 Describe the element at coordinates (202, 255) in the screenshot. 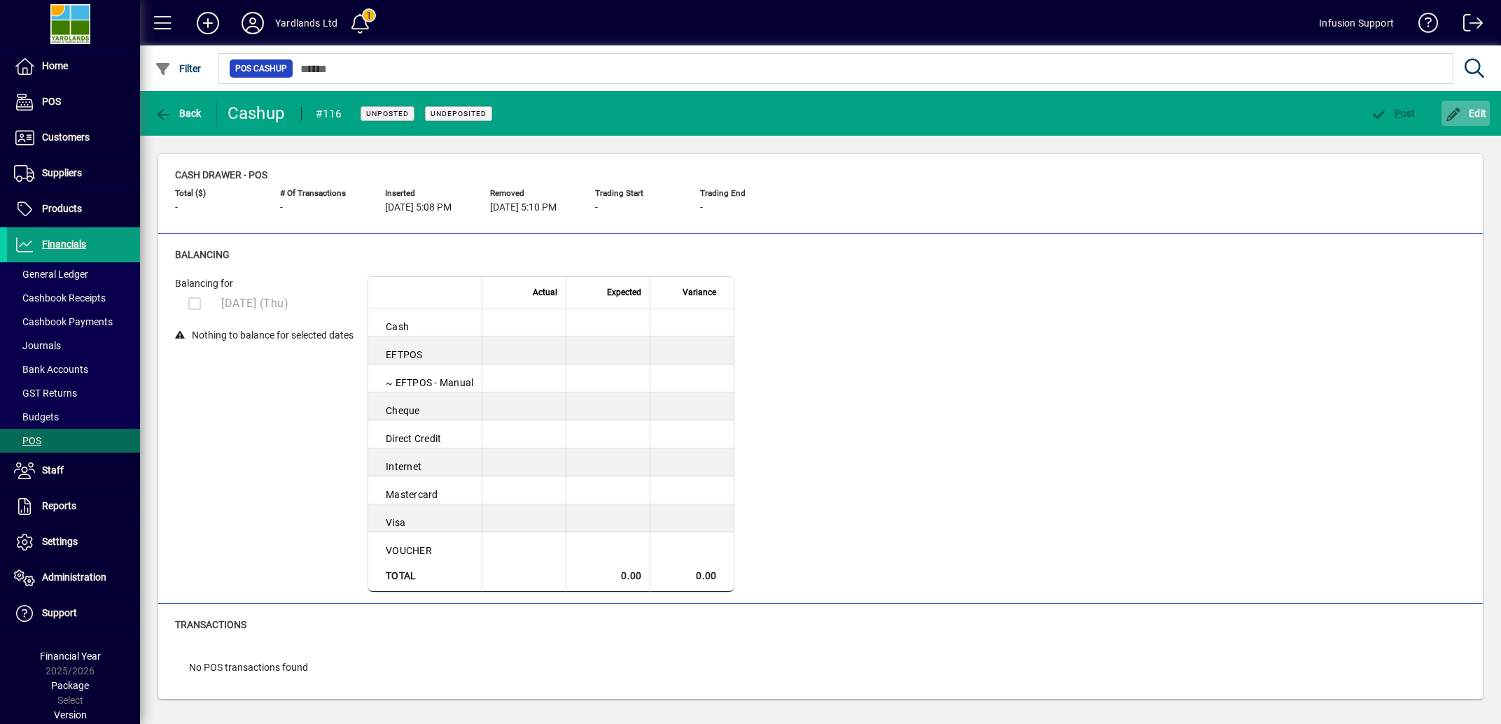

I see `span: Balancing` at that location.